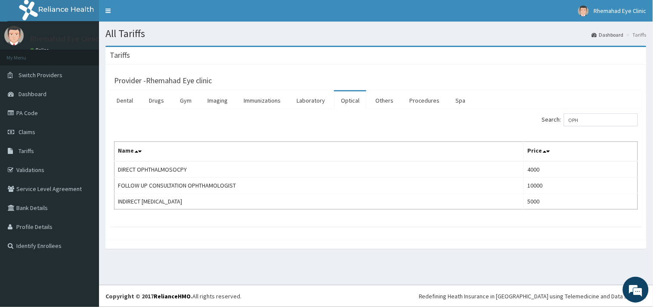 The width and height of the screenshot is (653, 307). Describe the element at coordinates (262, 100) in the screenshot. I see `a: Immunizations` at that location.